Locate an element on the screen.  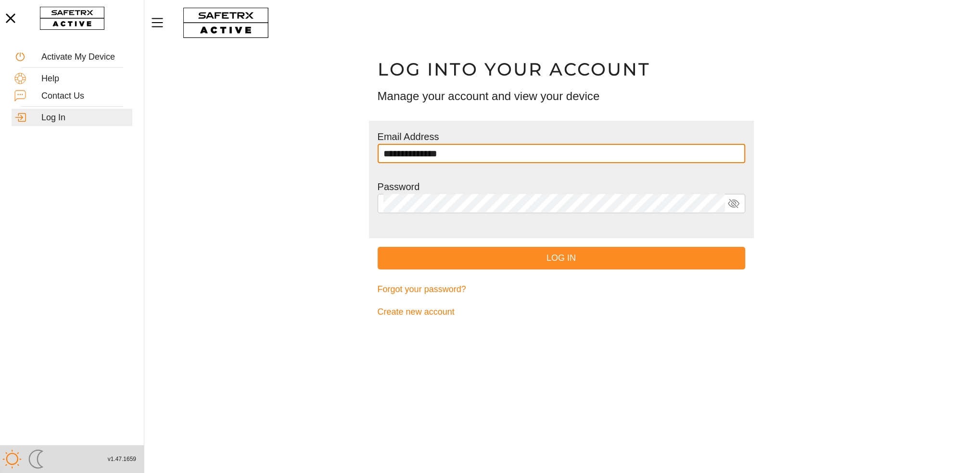
button: Menu is located at coordinates (161, 23).